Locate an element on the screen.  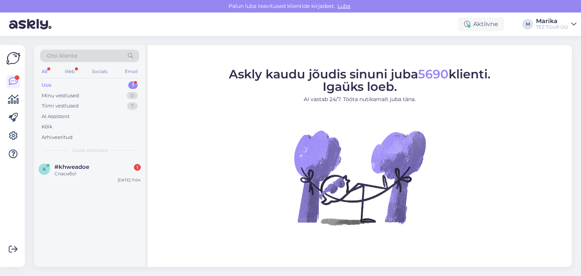
span: #khweadoe is located at coordinates (72, 167).